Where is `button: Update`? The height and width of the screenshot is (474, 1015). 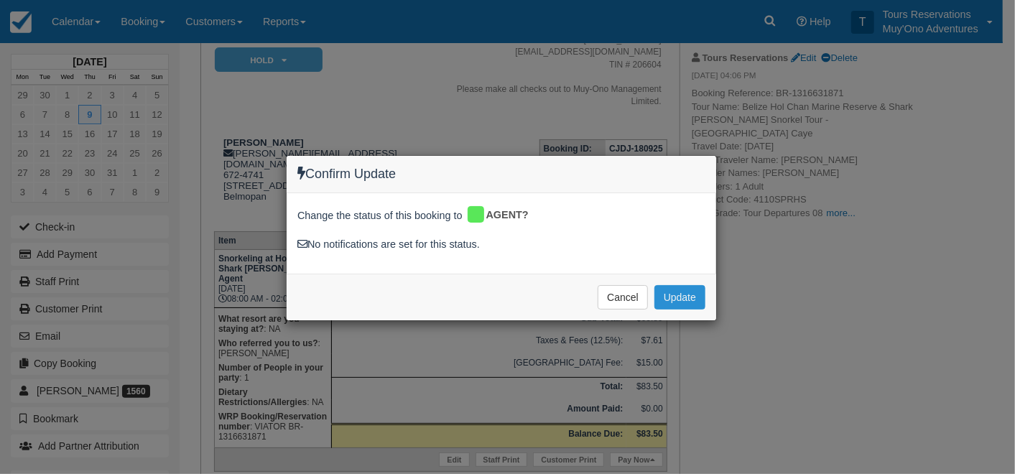 button: Update is located at coordinates (679, 297).